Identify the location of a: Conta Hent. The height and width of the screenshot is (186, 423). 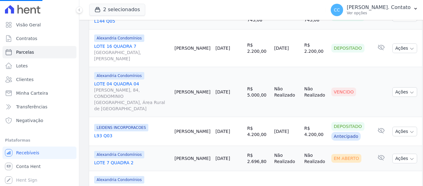
(39, 166).